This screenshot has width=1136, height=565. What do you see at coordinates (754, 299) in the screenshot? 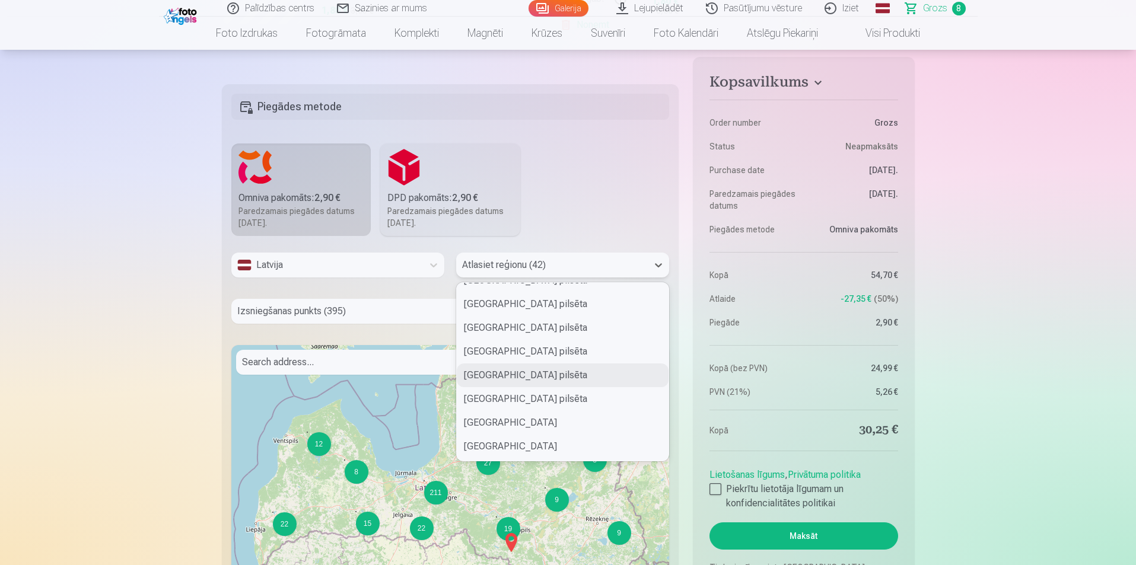
I see `dt: Atlaide` at bounding box center [754, 299].